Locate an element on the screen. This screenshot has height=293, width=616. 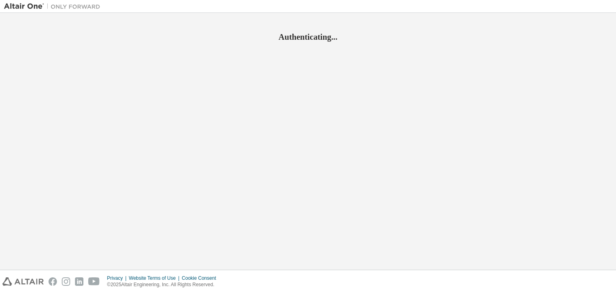
img: instagram.svg is located at coordinates (66, 281).